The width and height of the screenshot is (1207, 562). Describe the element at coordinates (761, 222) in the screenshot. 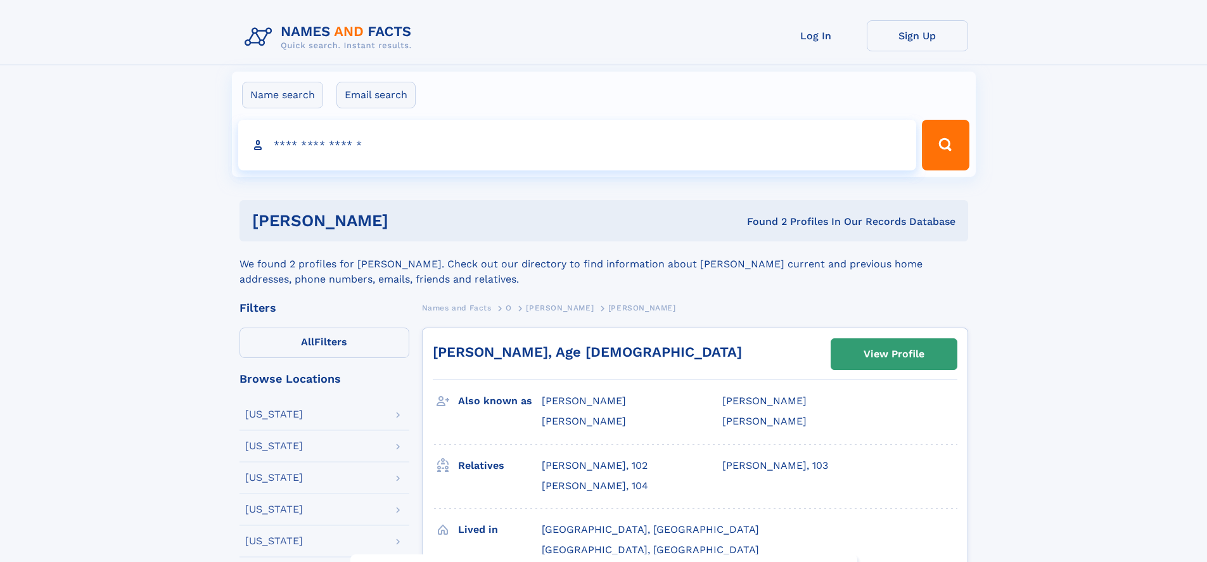

I see `div: Found 2 Profiles In Our Records Database` at that location.